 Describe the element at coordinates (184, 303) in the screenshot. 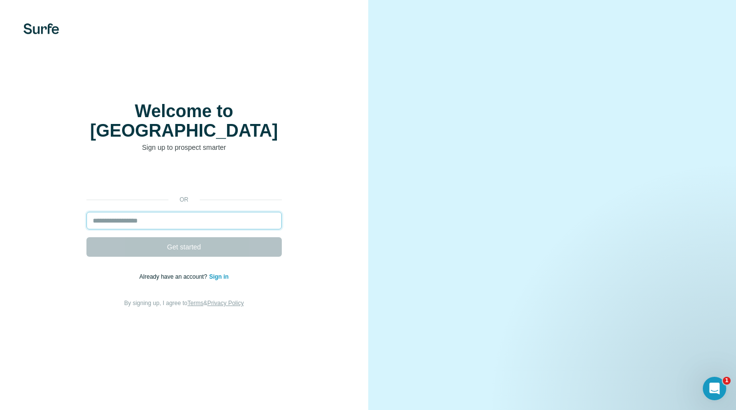

I see `span: By signing up, I agree to &` at that location.